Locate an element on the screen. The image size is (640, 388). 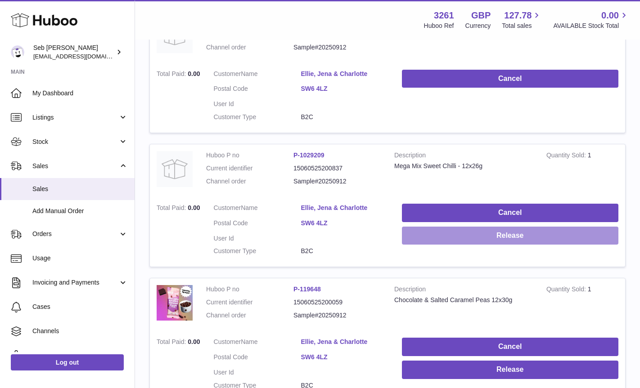
span: 127.78 is located at coordinates (517, 15).